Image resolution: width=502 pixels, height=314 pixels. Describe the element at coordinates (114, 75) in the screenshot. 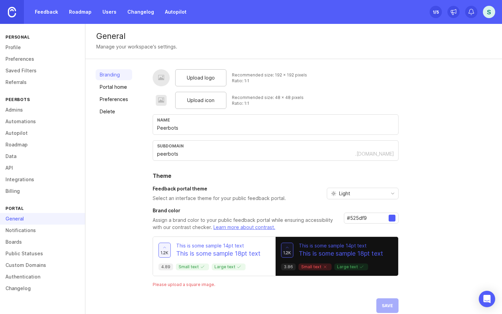

I see `a: Branding` at that location.